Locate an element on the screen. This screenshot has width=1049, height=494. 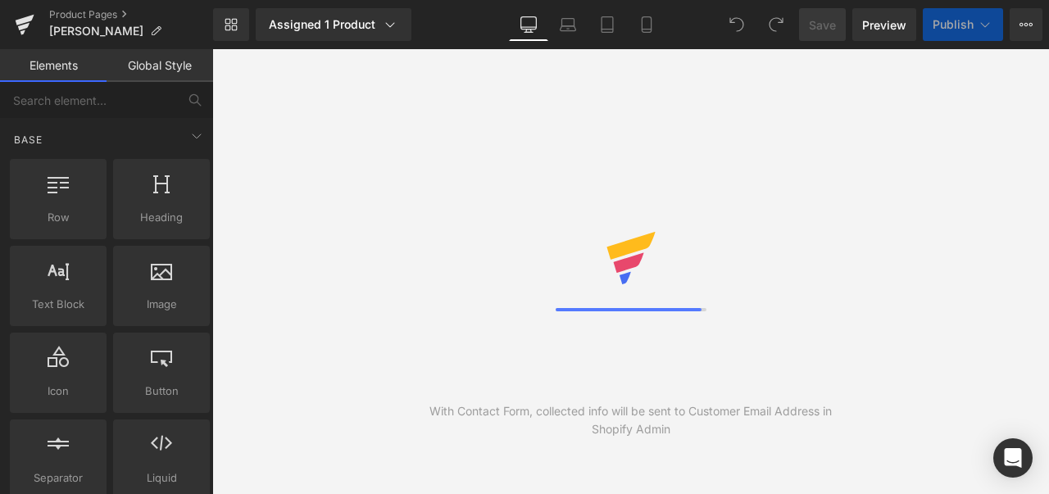
span: Icon is located at coordinates (58, 391).